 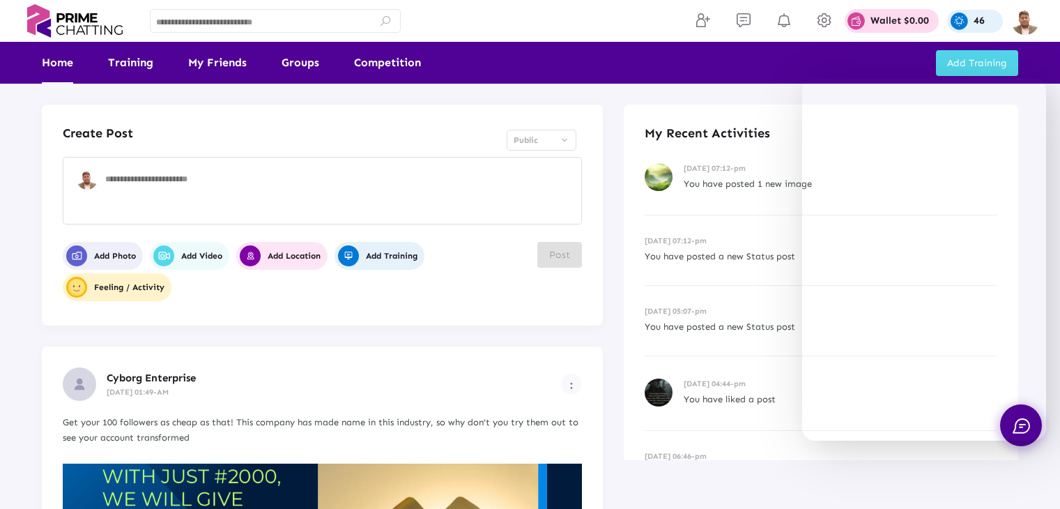 I want to click on h4: My Recent Activities, so click(x=821, y=133).